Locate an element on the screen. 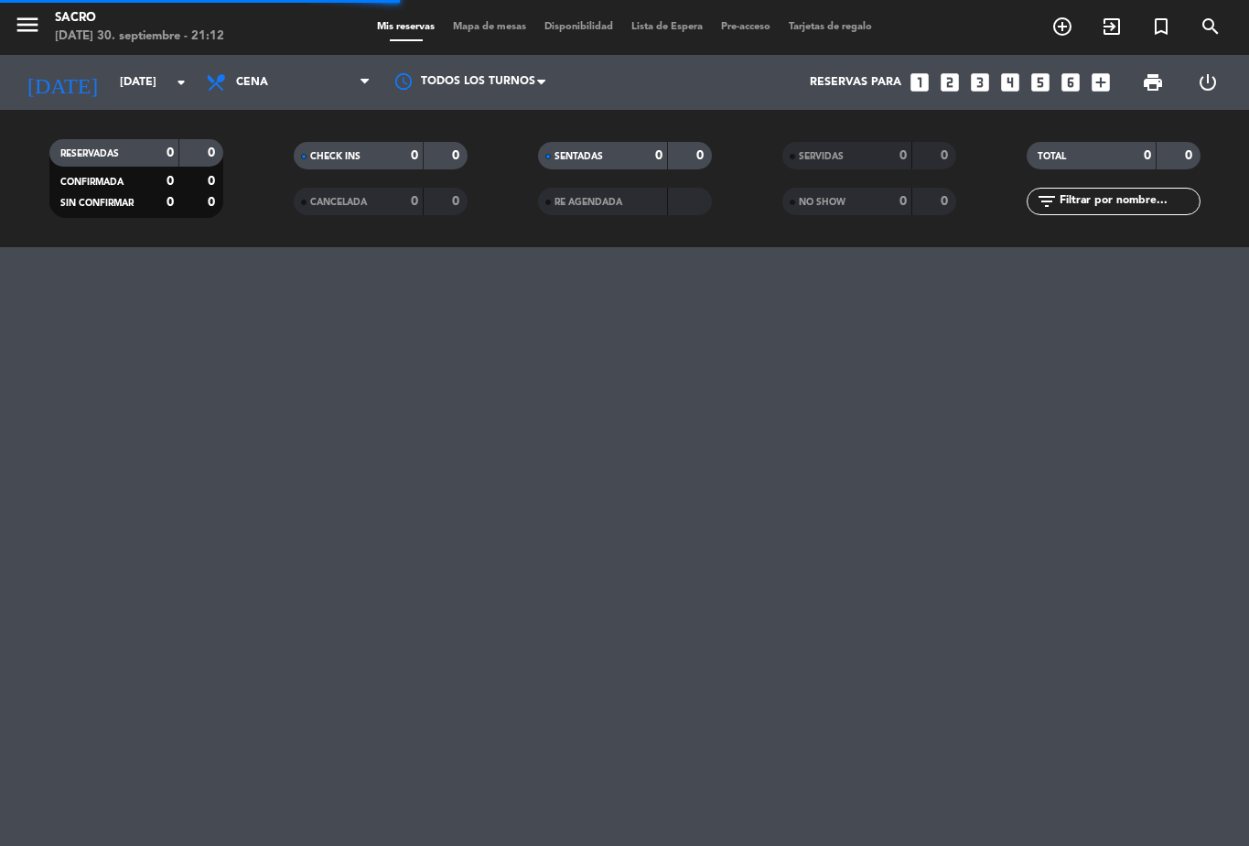  span: Reserva especial is located at coordinates (1161, 27).